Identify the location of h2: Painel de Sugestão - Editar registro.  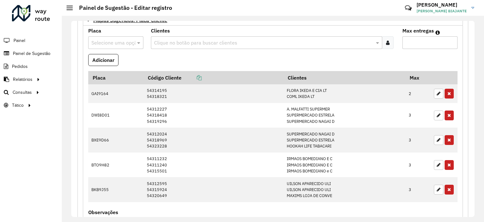
(122, 8).